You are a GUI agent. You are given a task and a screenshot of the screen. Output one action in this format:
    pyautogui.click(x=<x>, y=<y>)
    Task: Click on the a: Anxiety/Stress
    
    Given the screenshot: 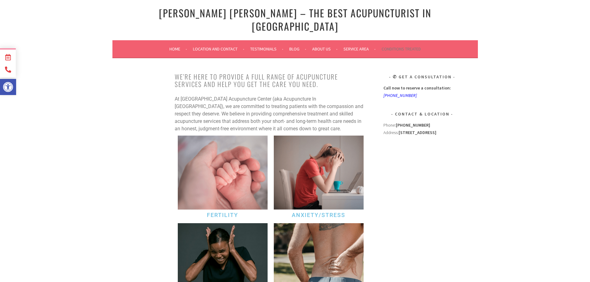 What is the action you would take?
    pyautogui.click(x=318, y=215)
    